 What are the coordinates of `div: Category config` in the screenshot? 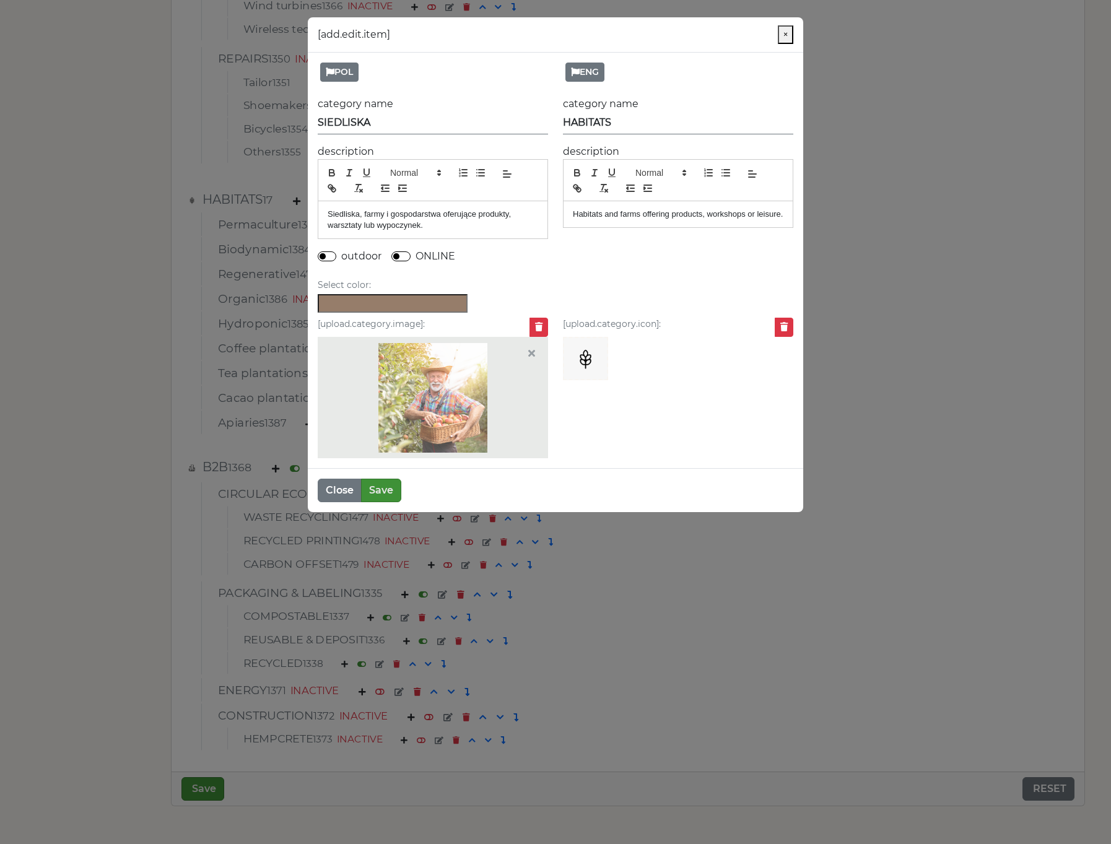 It's located at (359, 490).